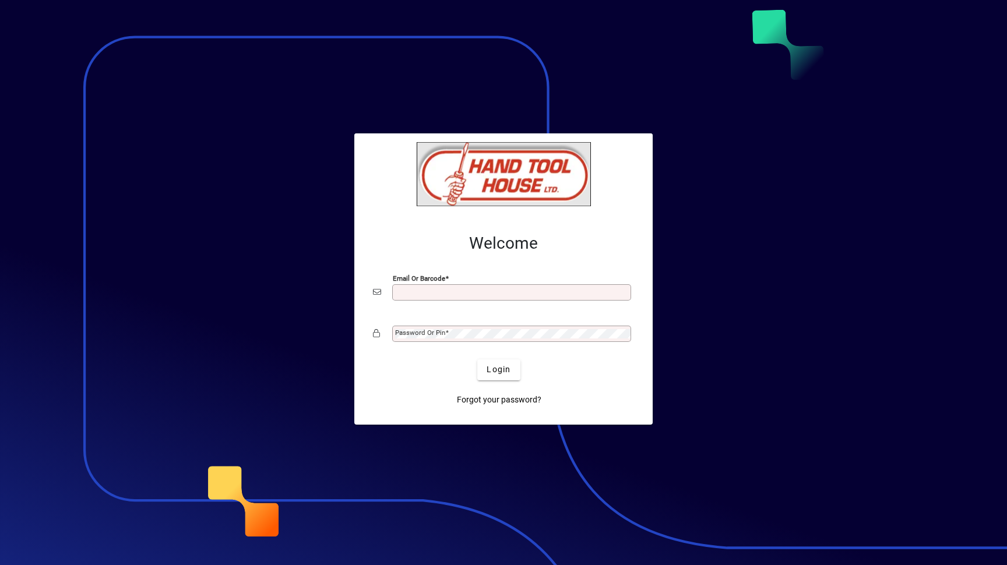 This screenshot has width=1007, height=565. Describe the element at coordinates (420, 333) in the screenshot. I see `mat-label: Password or Pin` at that location.